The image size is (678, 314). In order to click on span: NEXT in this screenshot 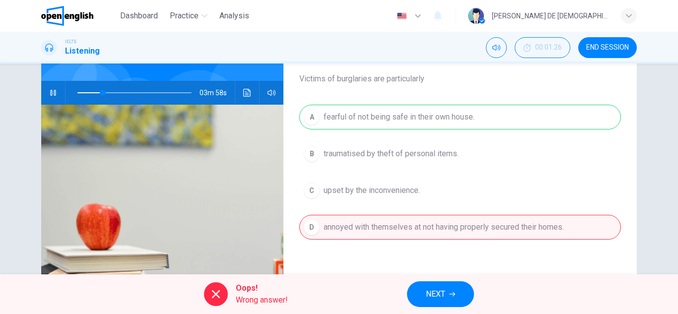, I will do `click(435, 294)`.